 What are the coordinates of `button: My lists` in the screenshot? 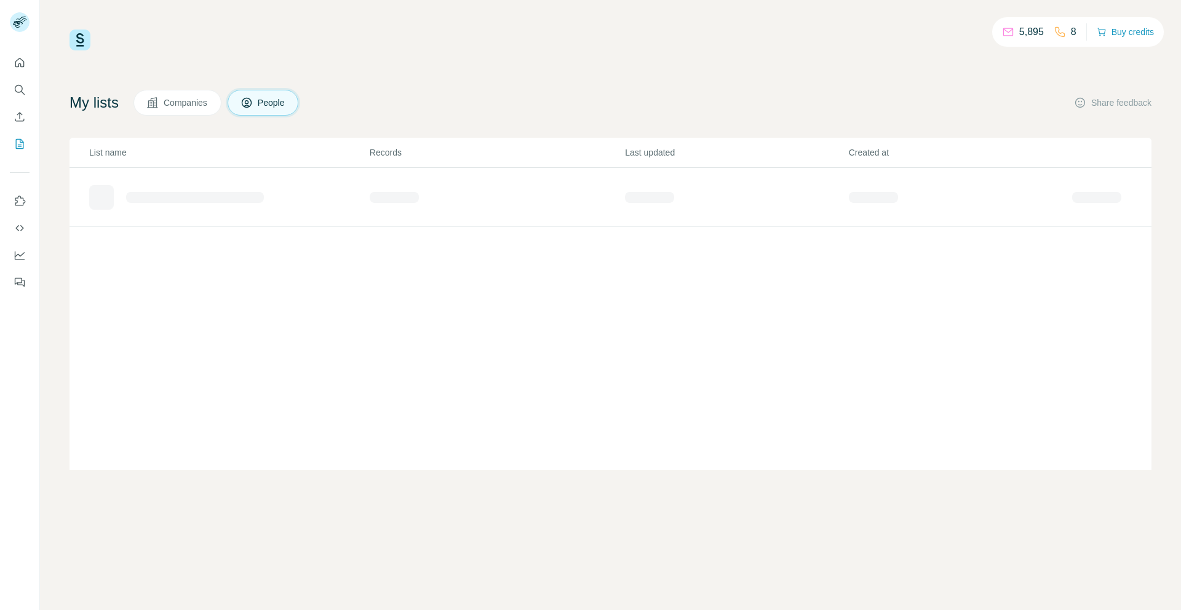 It's located at (20, 144).